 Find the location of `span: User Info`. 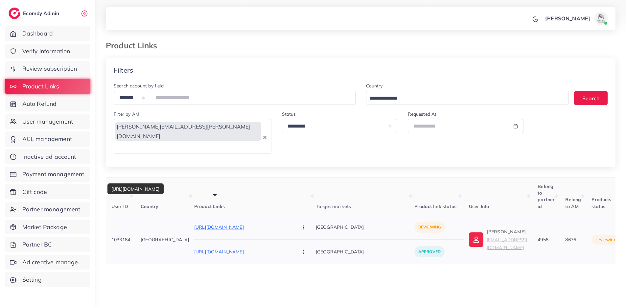

span: User Info is located at coordinates (479, 206).